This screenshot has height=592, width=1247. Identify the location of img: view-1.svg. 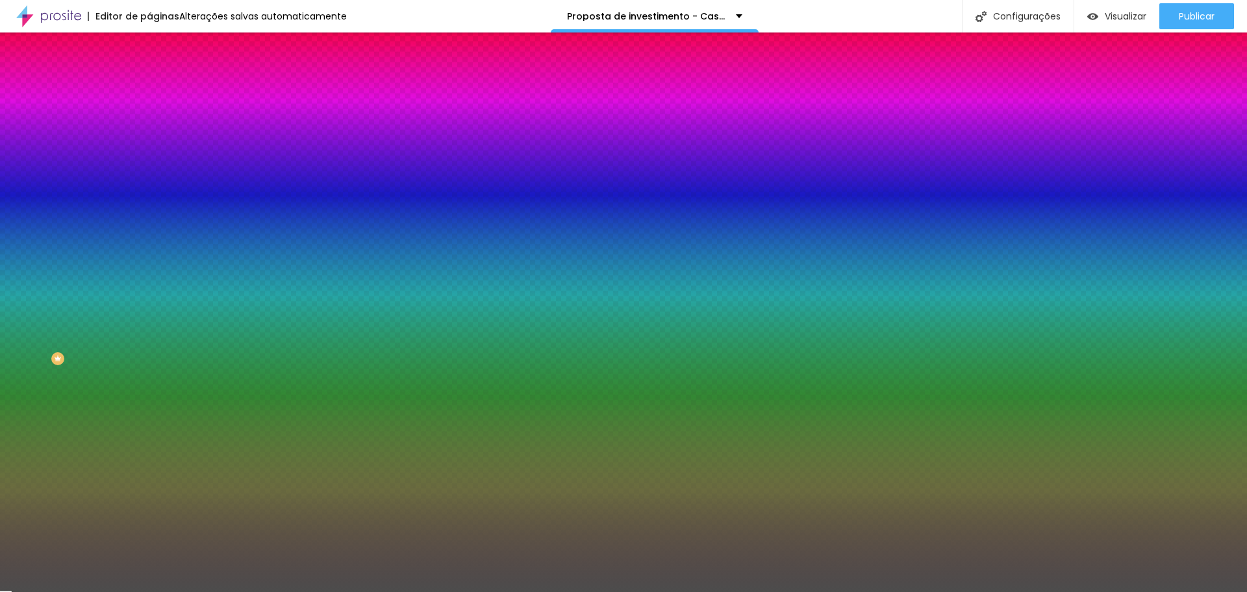
(1092, 16).